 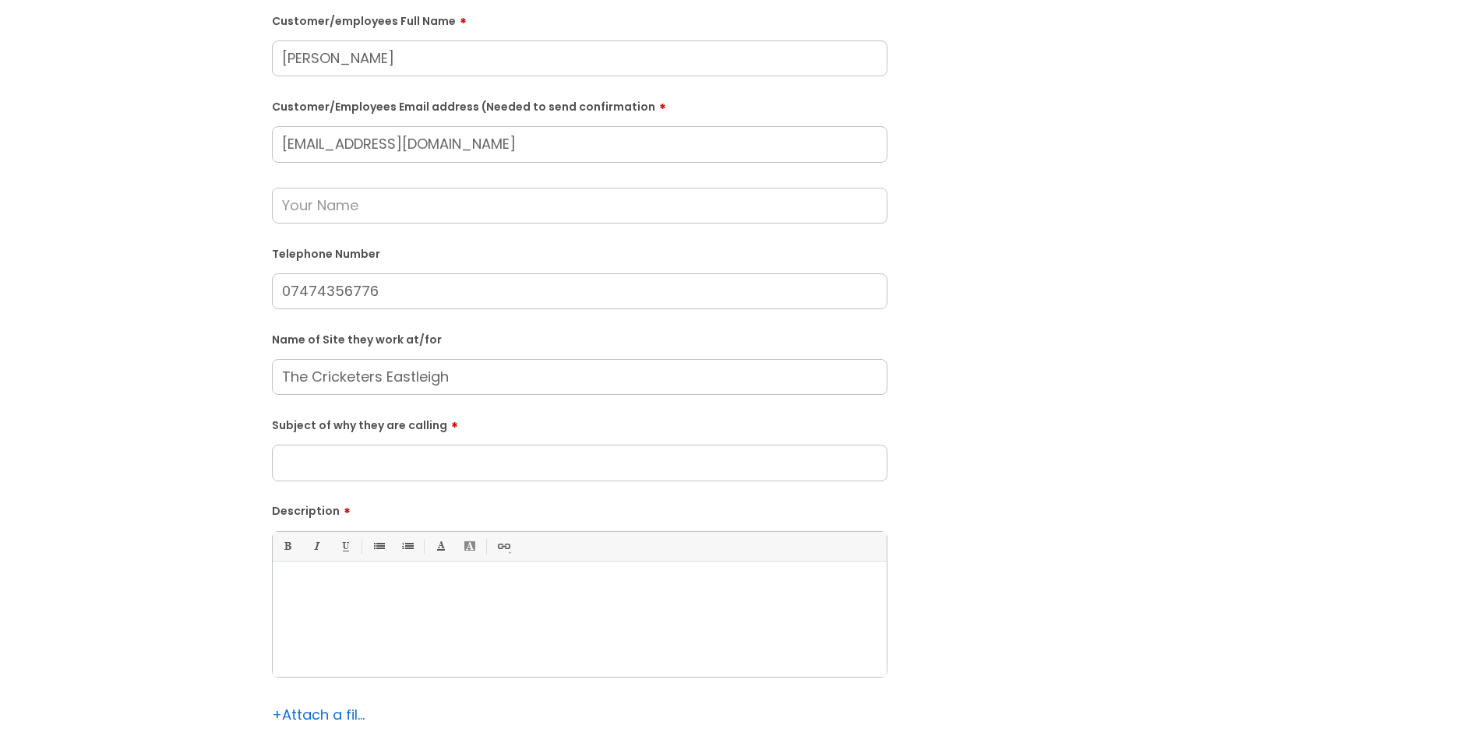 I want to click on a: Link, so click(x=503, y=546).